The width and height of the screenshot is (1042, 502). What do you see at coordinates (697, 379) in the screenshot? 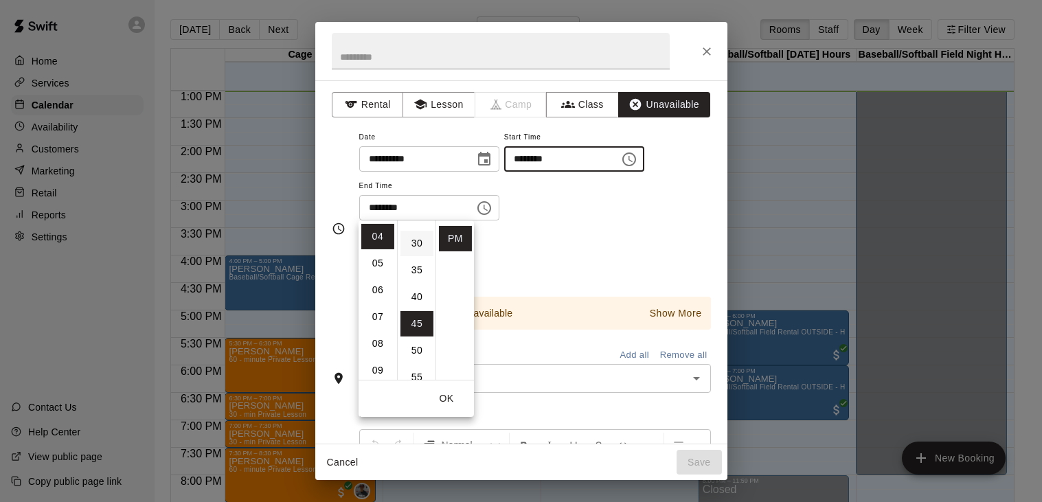
I see `button: Open` at bounding box center [697, 379].